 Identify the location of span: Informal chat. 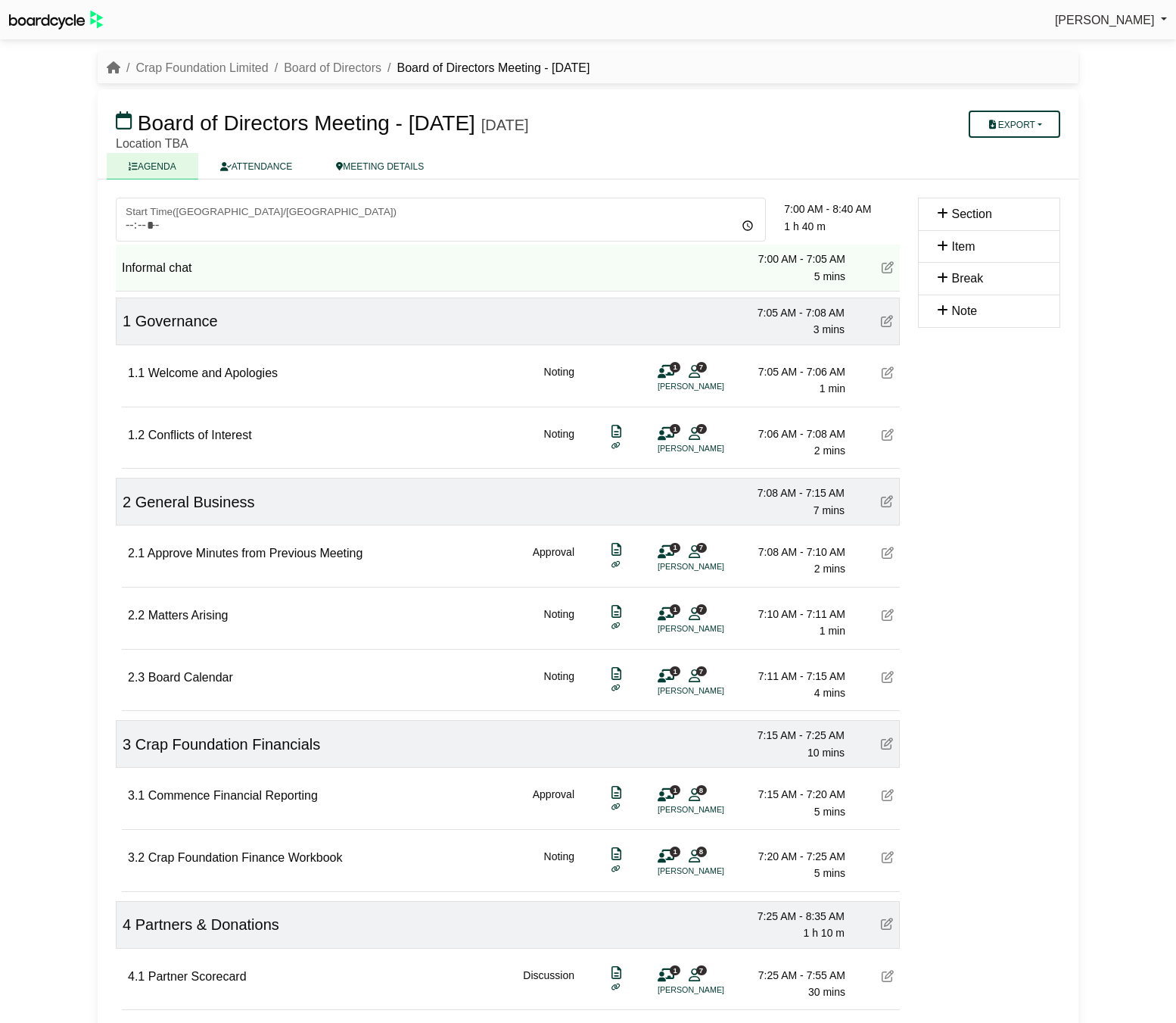
(157, 267).